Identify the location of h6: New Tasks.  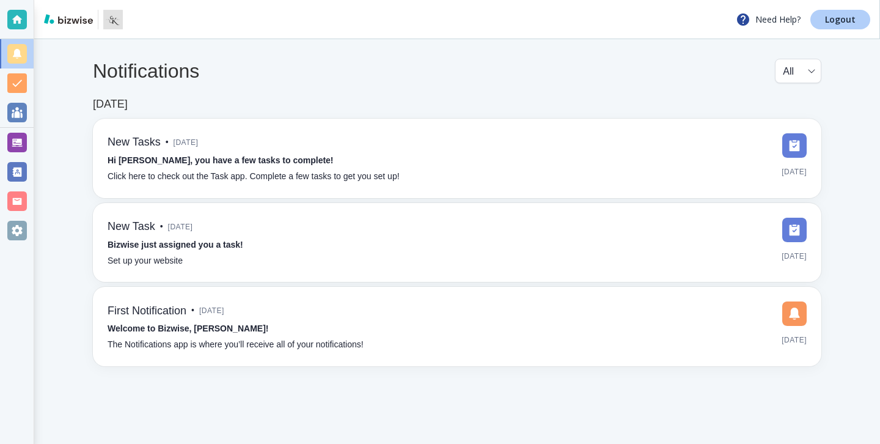
(134, 142).